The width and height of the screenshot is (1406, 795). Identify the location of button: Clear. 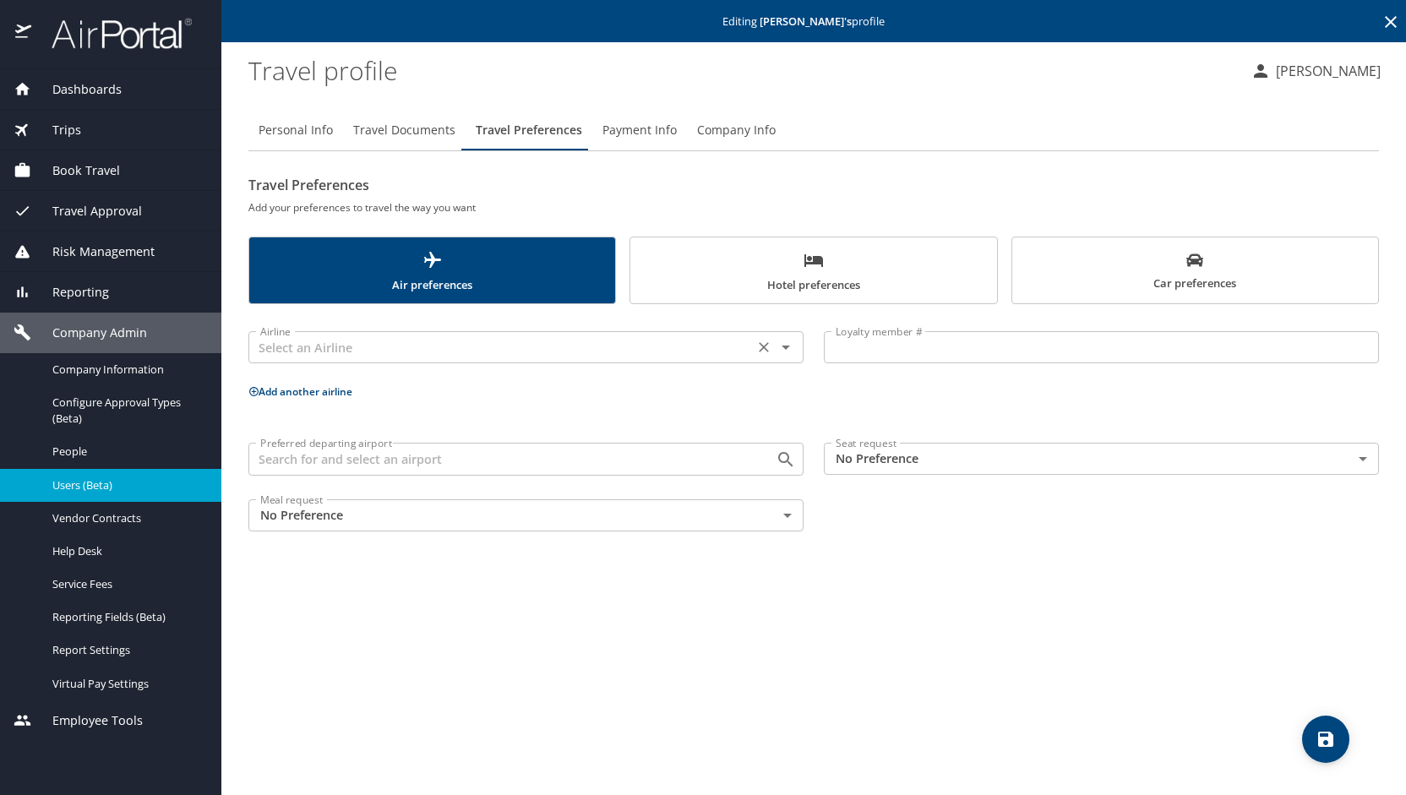
(764, 347).